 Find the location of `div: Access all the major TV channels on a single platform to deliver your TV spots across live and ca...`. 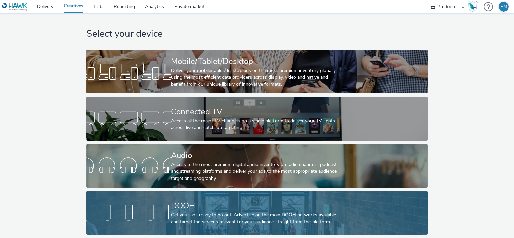

div: Access all the major TV channels on a single platform to deliver your TV spots across live and ca... is located at coordinates (255, 125).